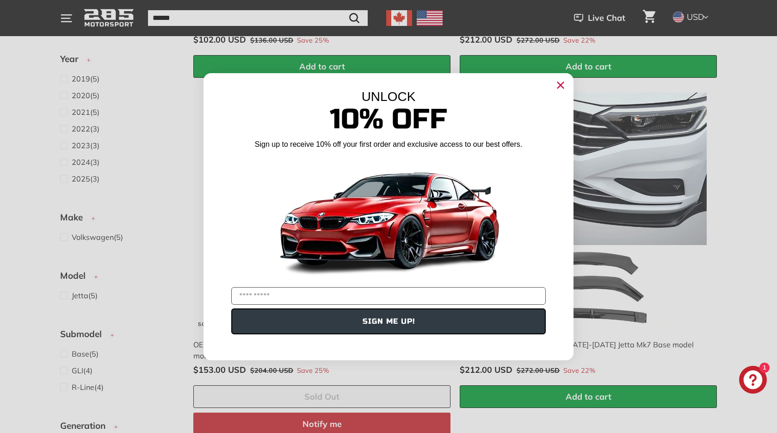 This screenshot has width=777, height=433. I want to click on span: 10% Off, so click(389, 119).